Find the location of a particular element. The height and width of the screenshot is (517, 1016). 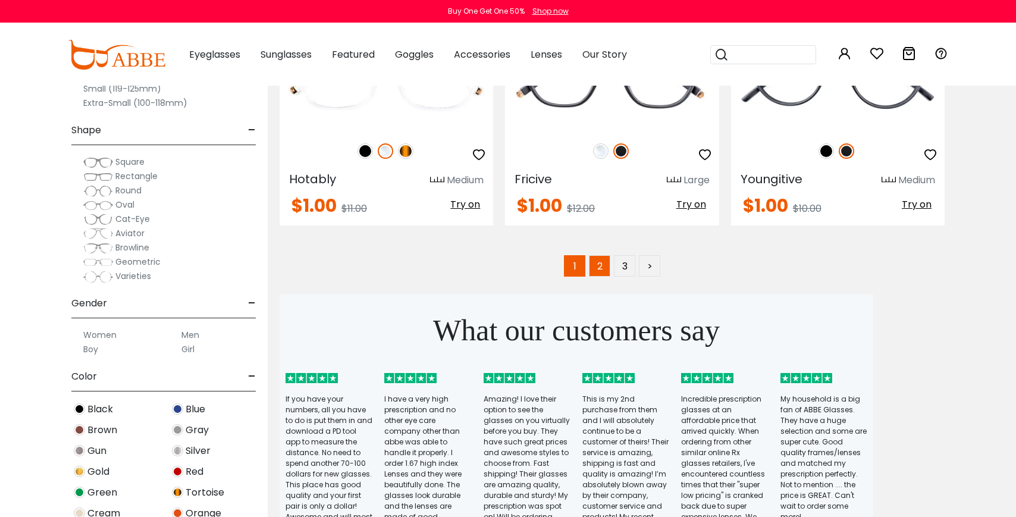

span: Hotably is located at coordinates (312, 179).